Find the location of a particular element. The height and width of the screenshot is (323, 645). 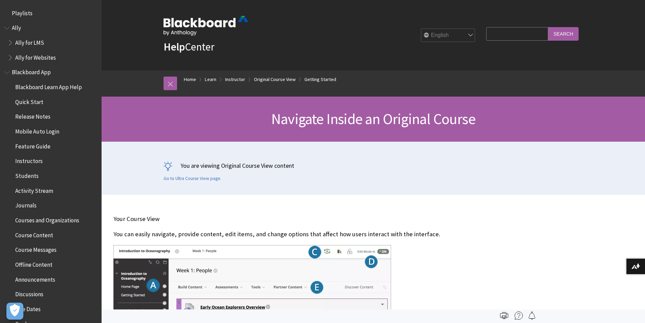

span: Quick Start is located at coordinates (29, 101).